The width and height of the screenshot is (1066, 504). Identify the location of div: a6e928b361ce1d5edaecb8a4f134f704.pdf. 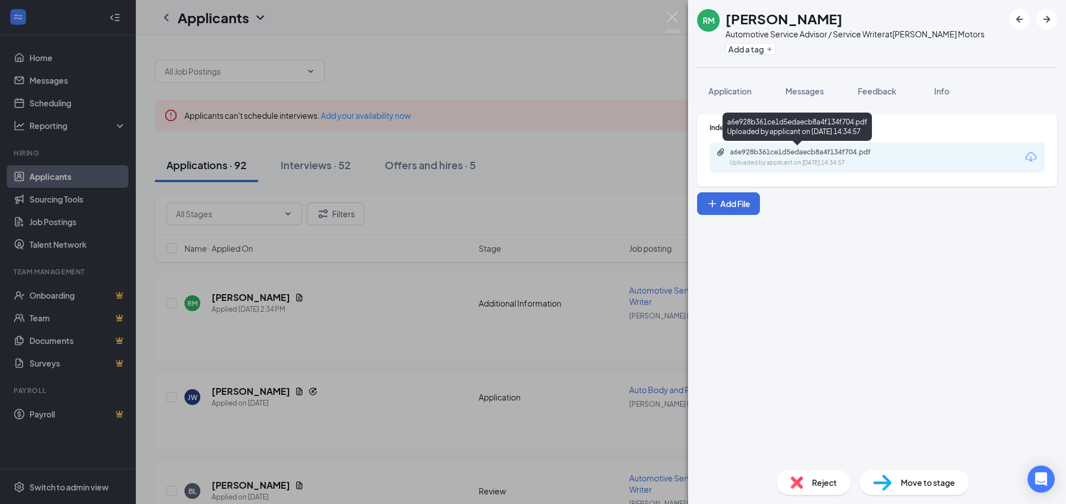
(809, 152).